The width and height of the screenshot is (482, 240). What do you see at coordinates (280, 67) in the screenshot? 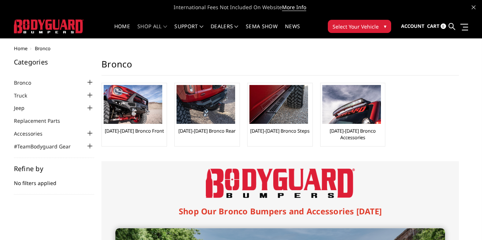
I see `h1: Bronco` at bounding box center [280, 67].